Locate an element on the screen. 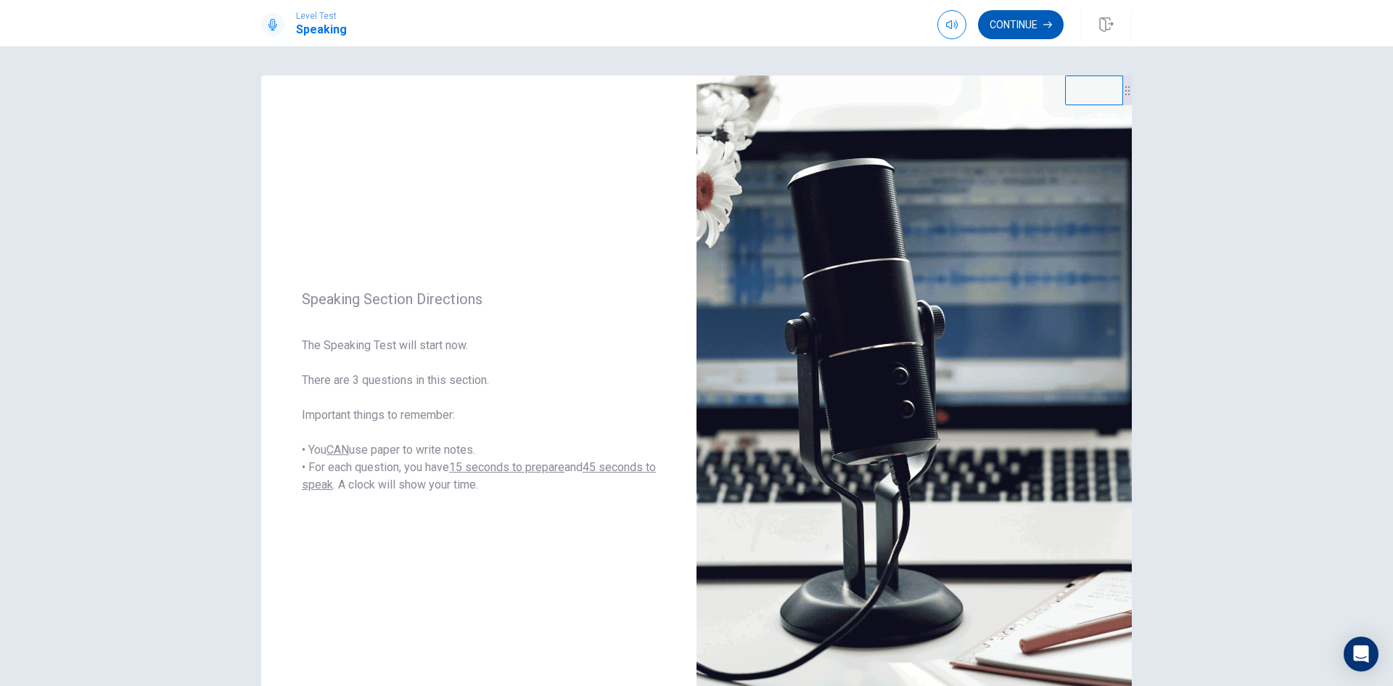 This screenshot has height=686, width=1393. u: 15 seconds to prepare is located at coordinates (507, 467).